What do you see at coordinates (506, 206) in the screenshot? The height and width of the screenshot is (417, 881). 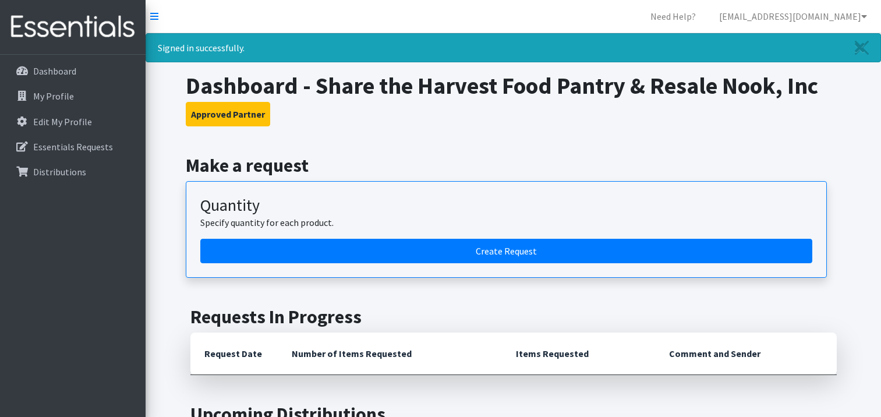 I see `h3: Quantity` at bounding box center [506, 206].